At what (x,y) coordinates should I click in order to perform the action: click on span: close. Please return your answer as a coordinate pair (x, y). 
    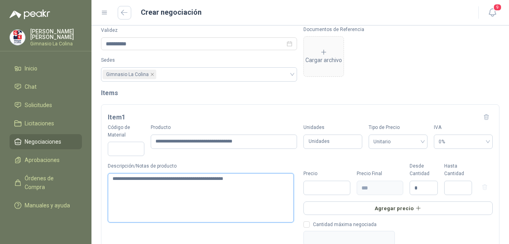
    Looking at the image, I should click on (152, 74).